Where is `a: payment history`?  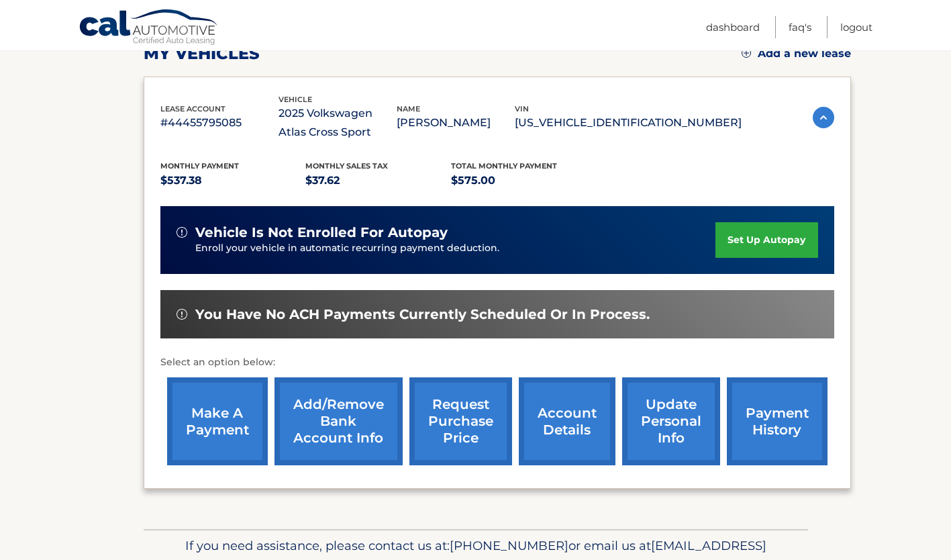 a: payment history is located at coordinates (777, 421).